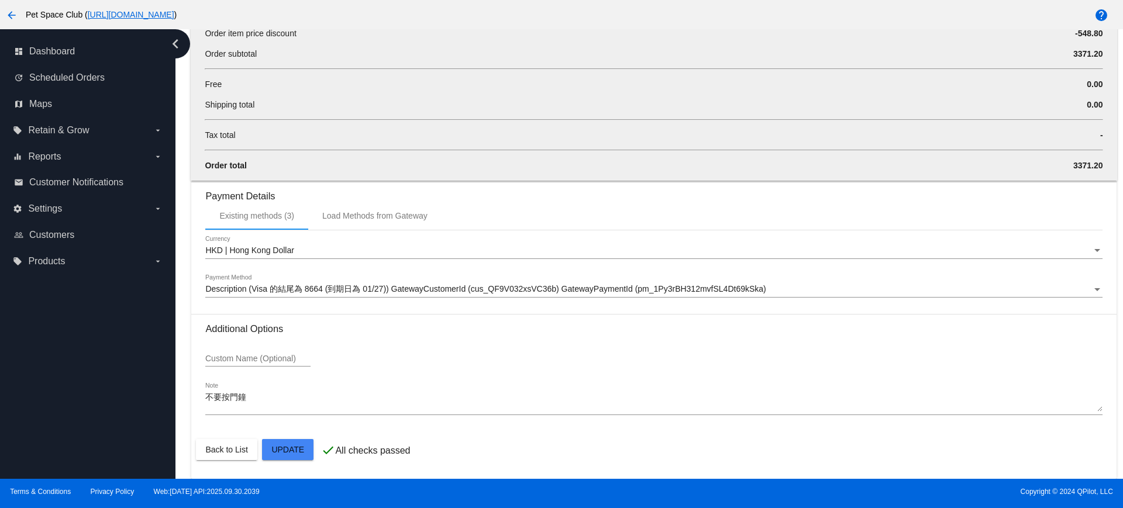 This screenshot has height=508, width=1123. I want to click on span: HKD | Hong Kong Dollar, so click(249, 250).